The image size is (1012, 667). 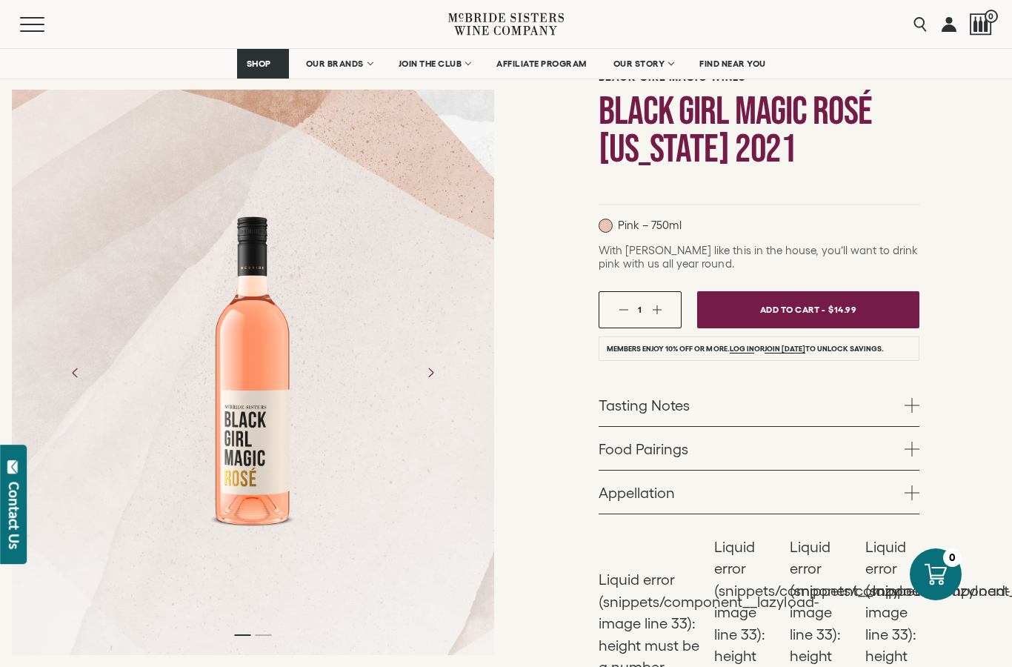 What do you see at coordinates (742, 349) in the screenshot?
I see `a: Log in` at bounding box center [742, 349].